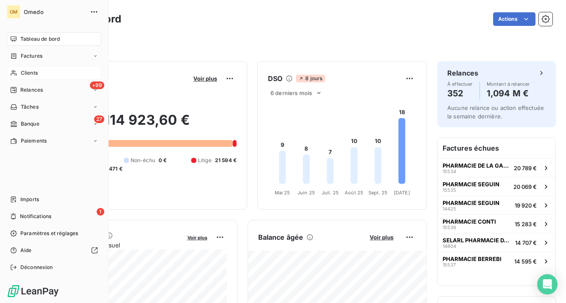 This screenshot has height=303, width=566. Describe the element at coordinates (36, 267) in the screenshot. I see `span: Déconnexion` at that location.